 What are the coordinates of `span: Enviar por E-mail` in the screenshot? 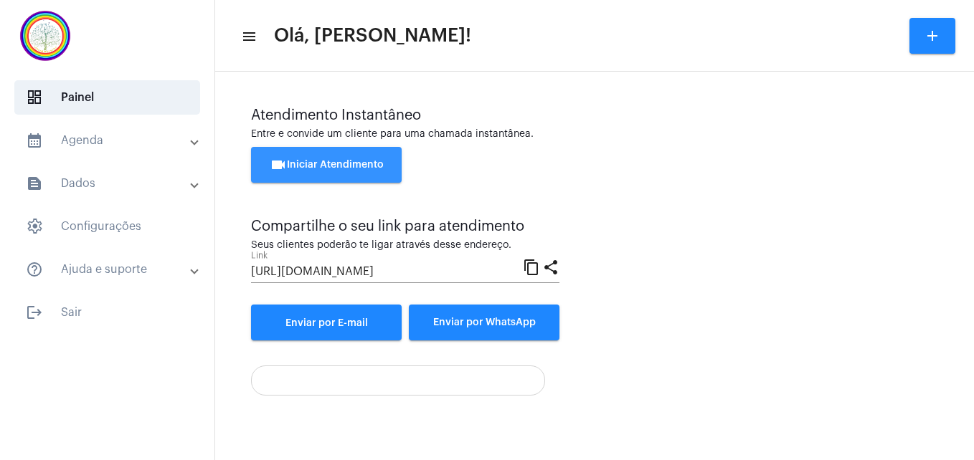 It's located at (326, 323).